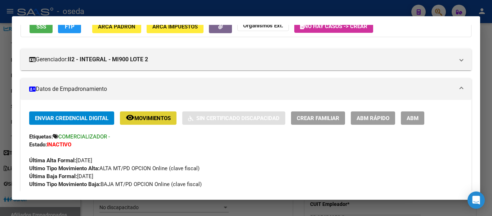 The height and width of the screenshot is (216, 492). Describe the element at coordinates (41, 27) in the screenshot. I see `span: SSS` at that location.